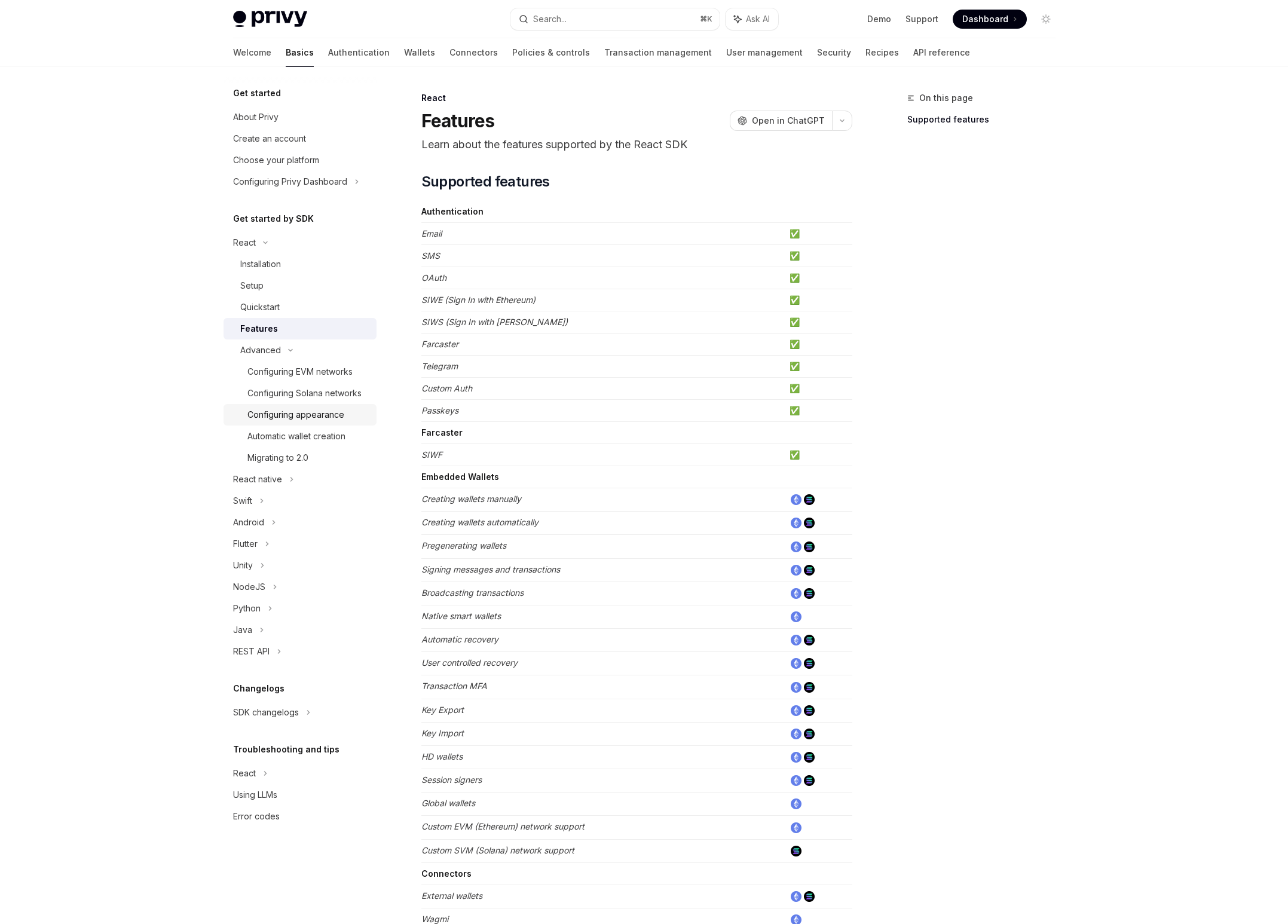  I want to click on em: Pregenerating wallets, so click(464, 545).